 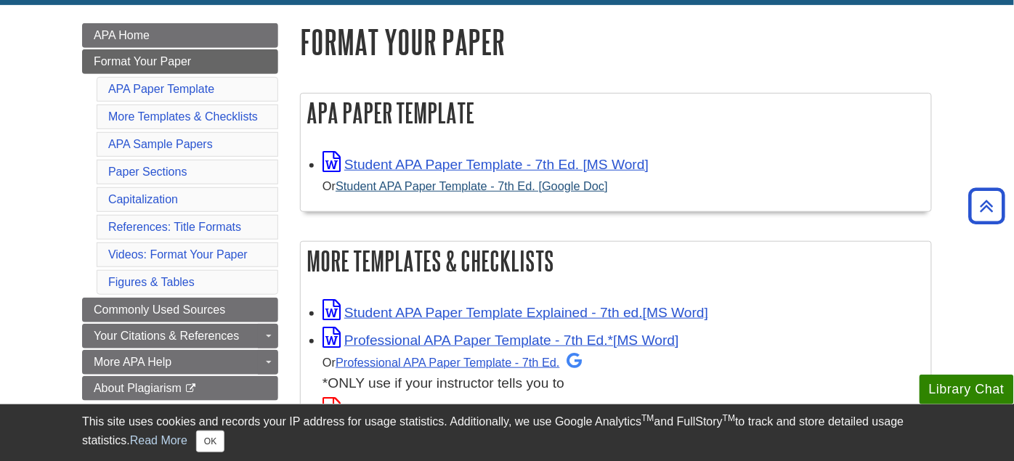 I want to click on a: Paper Sections, so click(x=147, y=171).